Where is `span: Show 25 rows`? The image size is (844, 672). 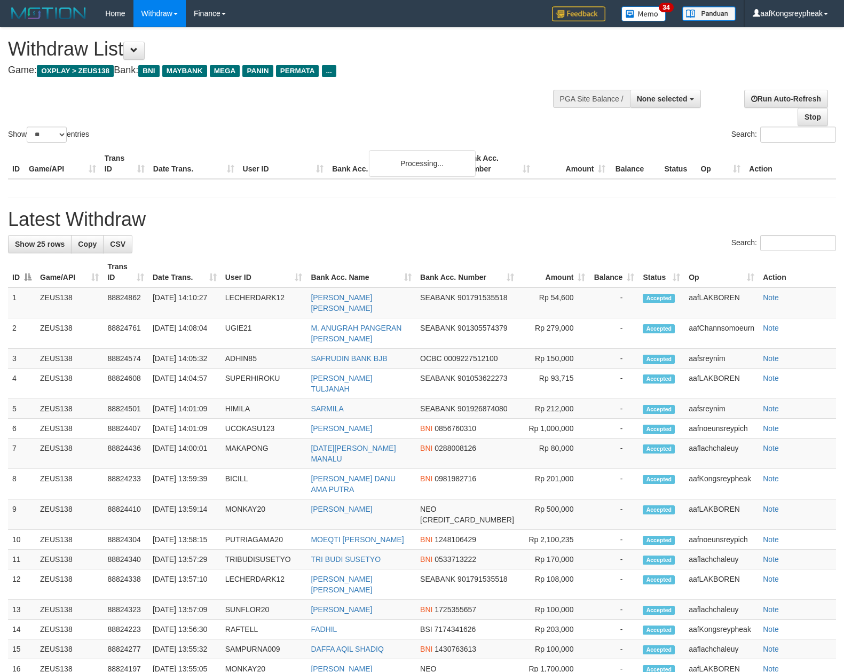
span: Show 25 rows is located at coordinates (40, 244).